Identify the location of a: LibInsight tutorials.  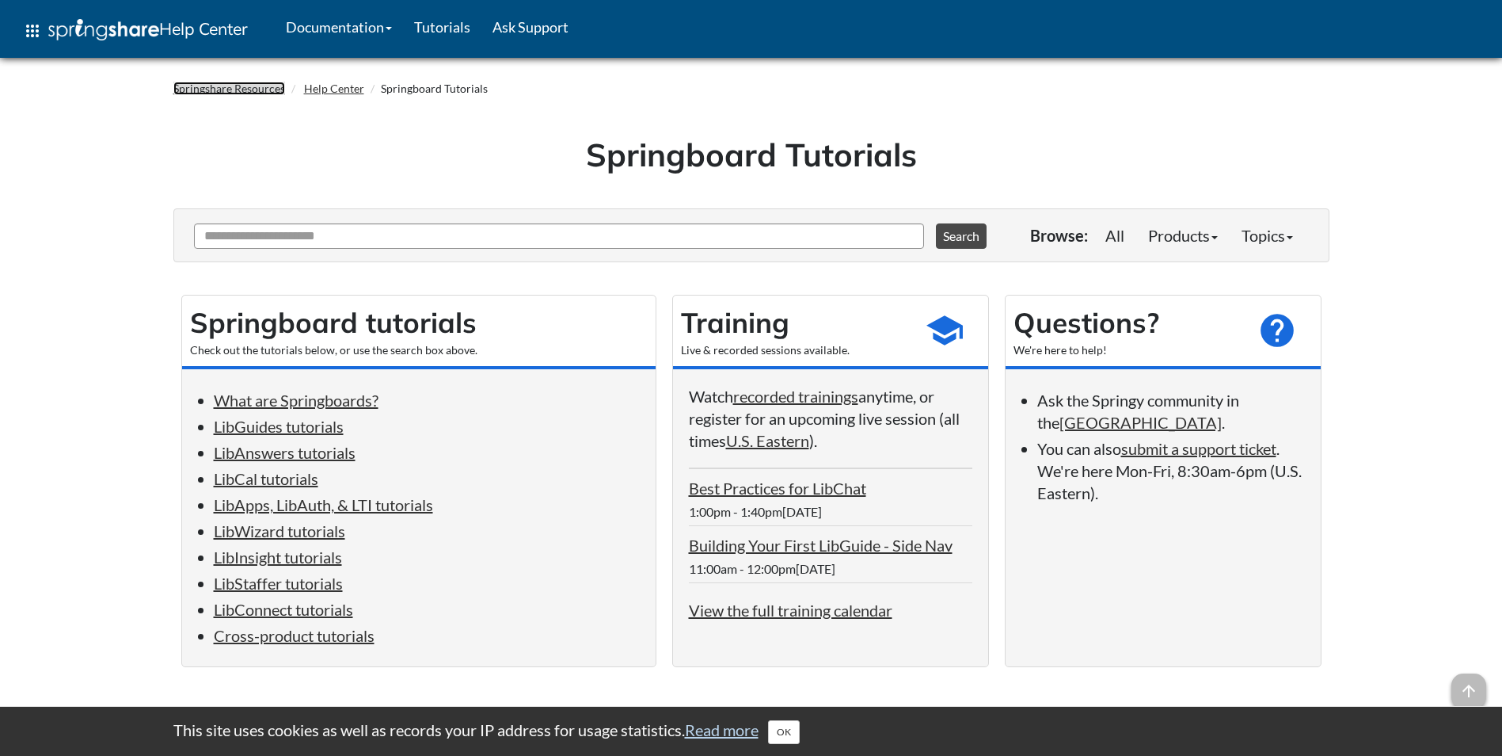
(278, 557).